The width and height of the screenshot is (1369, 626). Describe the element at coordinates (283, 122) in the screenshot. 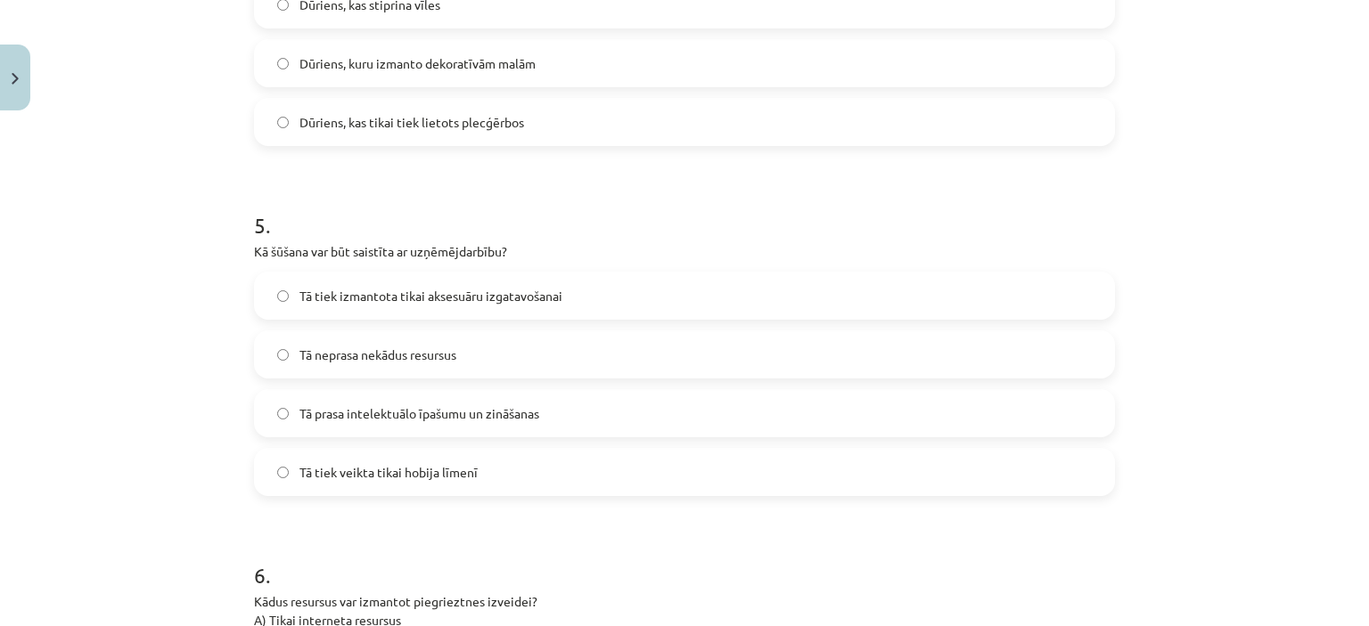

I see `input: Dūriens, kas tikai tiek lietots plecģērbos` at that location.